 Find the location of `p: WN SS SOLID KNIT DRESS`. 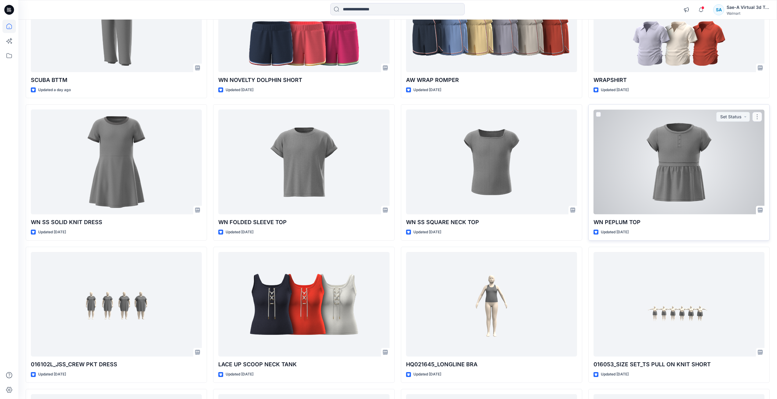

p: WN SS SOLID KNIT DRESS is located at coordinates (116, 222).